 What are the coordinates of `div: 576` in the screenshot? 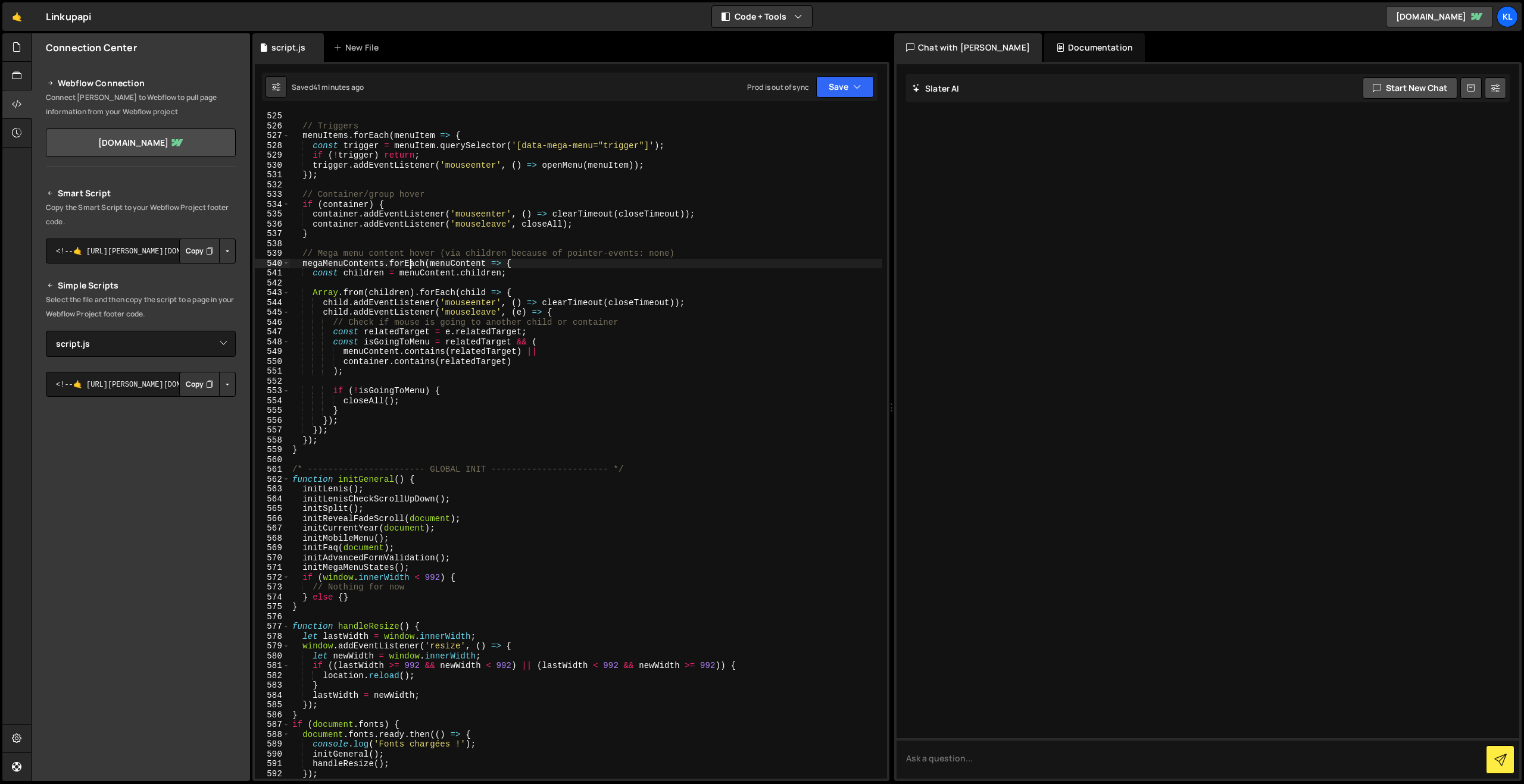 It's located at (272, 616).